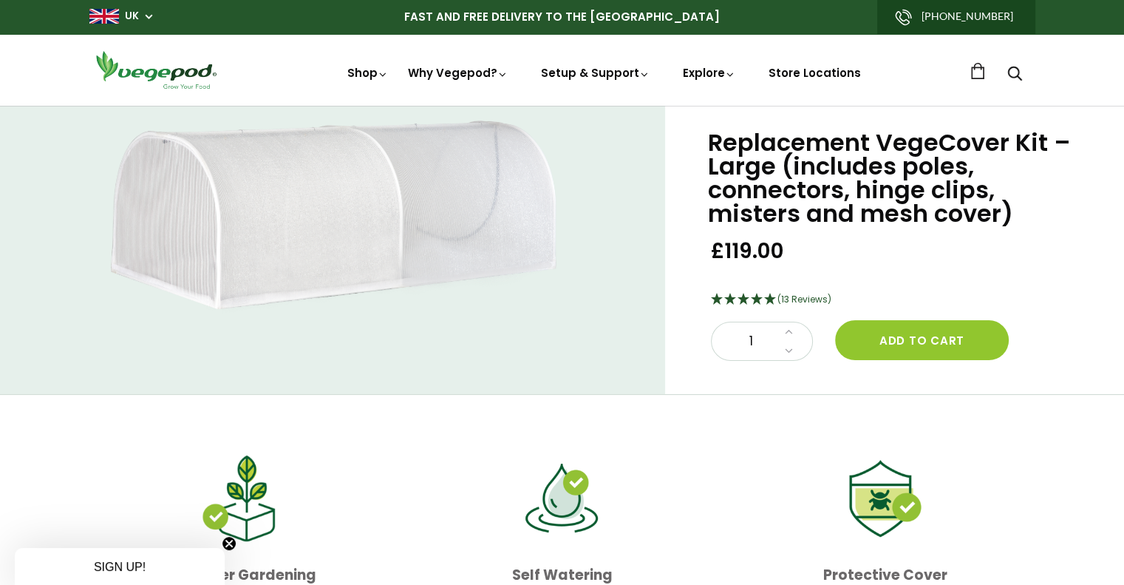 Image resolution: width=1124 pixels, height=585 pixels. I want to click on div: SIGN UP!Close teaser, so click(120, 566).